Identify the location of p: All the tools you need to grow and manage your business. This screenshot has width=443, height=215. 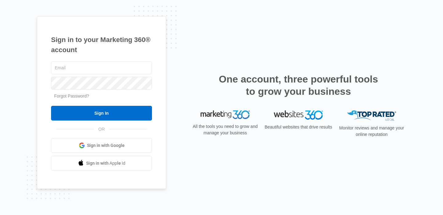
(225, 130).